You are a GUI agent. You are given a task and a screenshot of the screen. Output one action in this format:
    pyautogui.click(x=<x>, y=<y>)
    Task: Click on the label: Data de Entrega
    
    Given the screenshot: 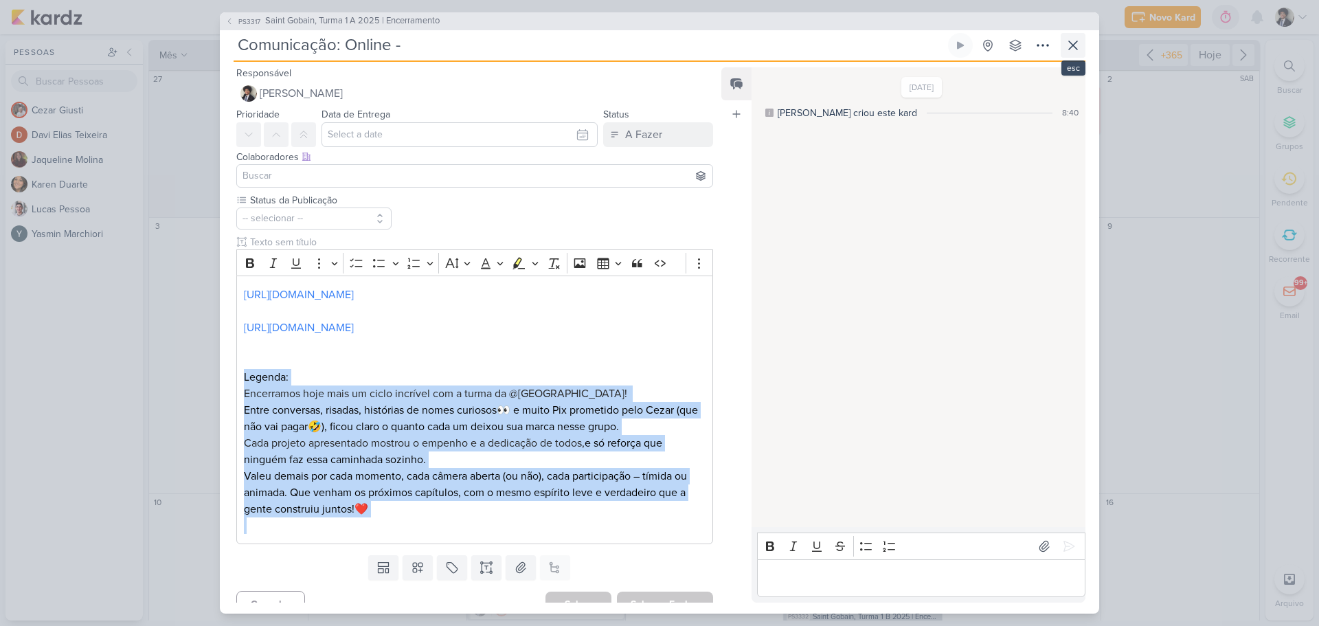 What is the action you would take?
    pyautogui.click(x=356, y=114)
    